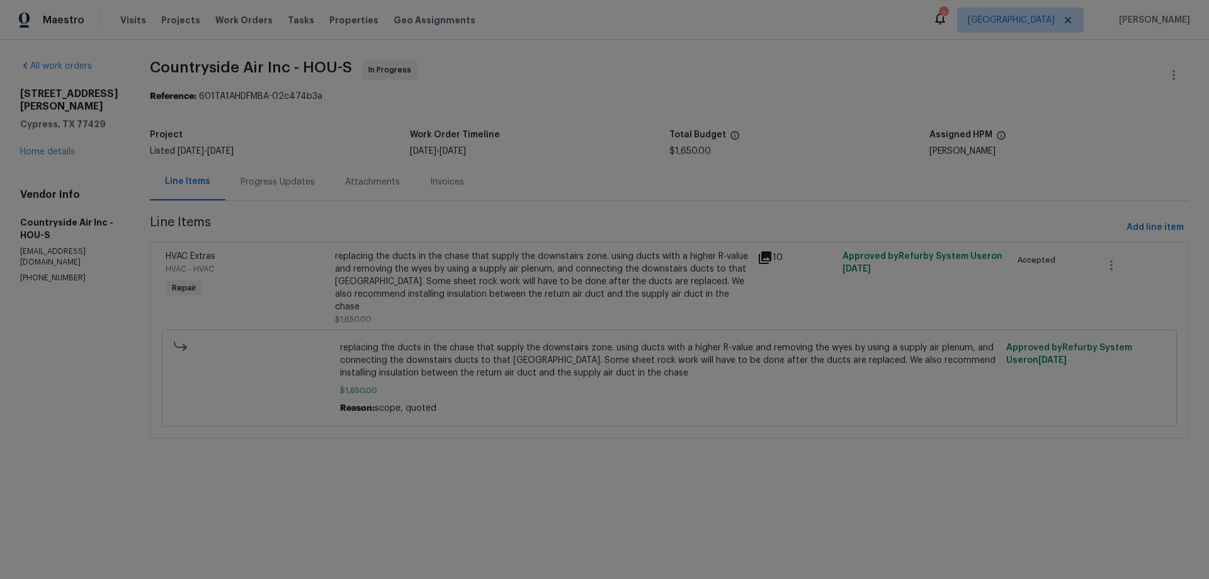 The height and width of the screenshot is (579, 1209). Describe the element at coordinates (796, 258) in the screenshot. I see `div: 10` at that location.